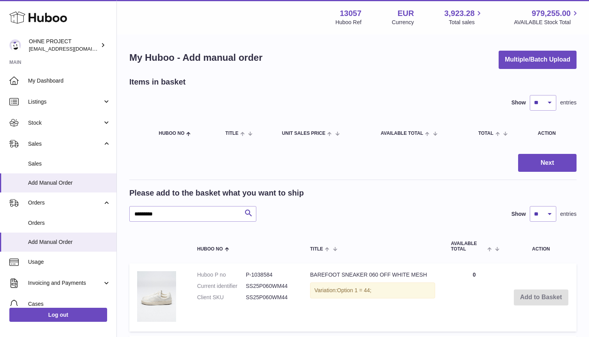 The width and height of the screenshot is (589, 337). Describe the element at coordinates (547, 22) in the screenshot. I see `span: AVAILABLE Stock Total` at that location.